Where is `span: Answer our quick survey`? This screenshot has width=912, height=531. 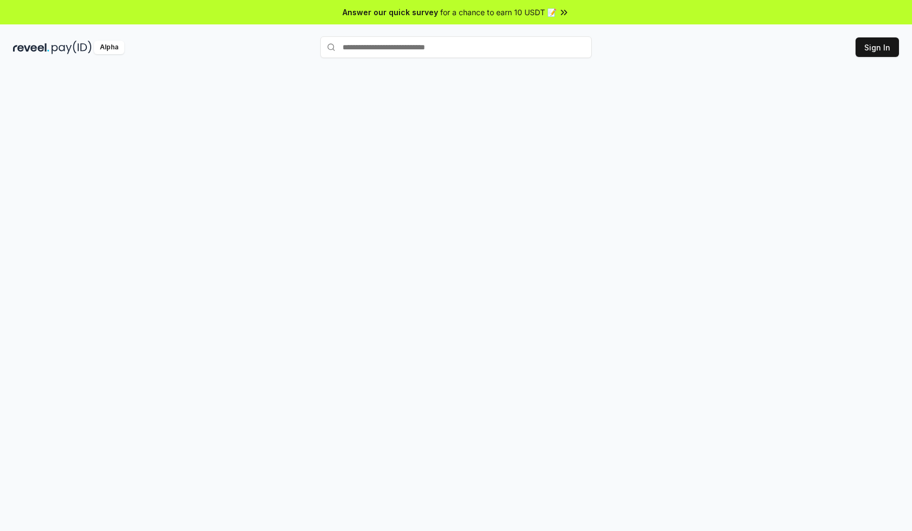
span: Answer our quick survey is located at coordinates (390, 12).